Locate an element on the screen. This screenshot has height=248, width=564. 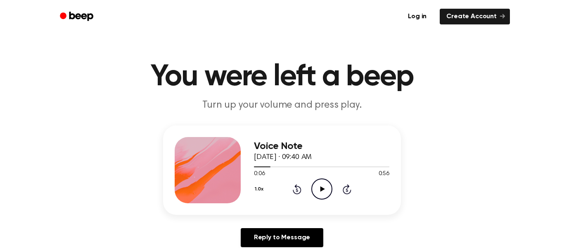
a: Create Account is located at coordinates (475, 17).